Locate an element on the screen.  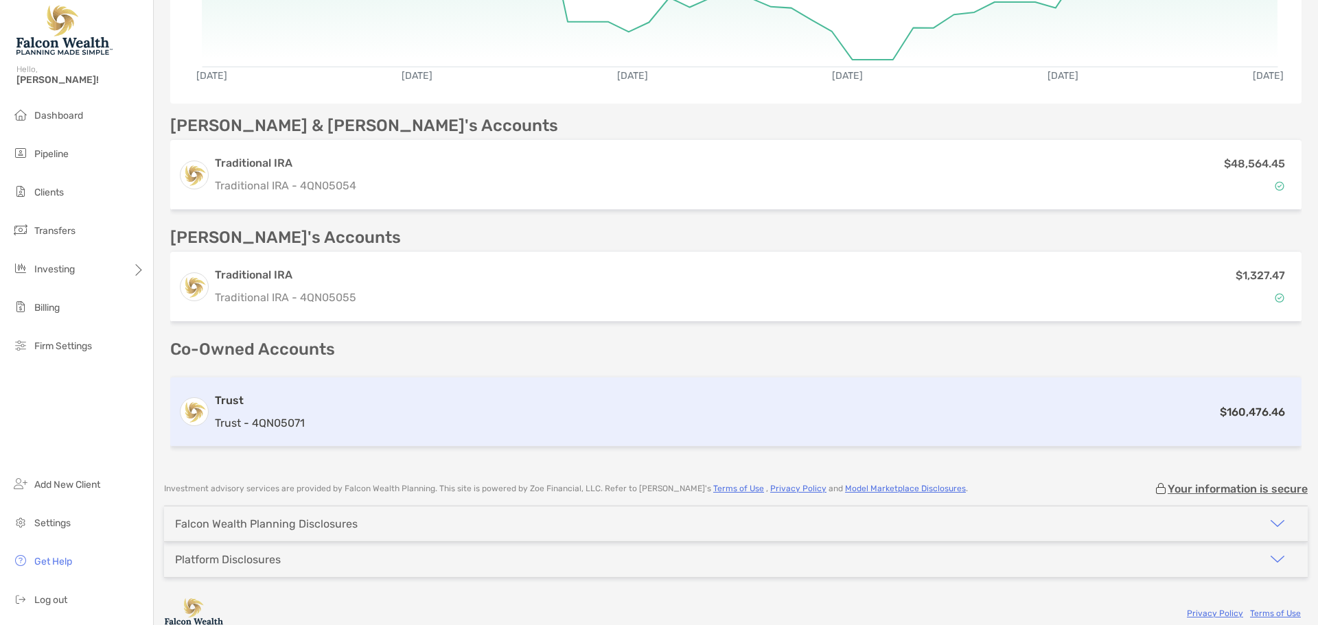
span: Pipeline is located at coordinates (51, 154).